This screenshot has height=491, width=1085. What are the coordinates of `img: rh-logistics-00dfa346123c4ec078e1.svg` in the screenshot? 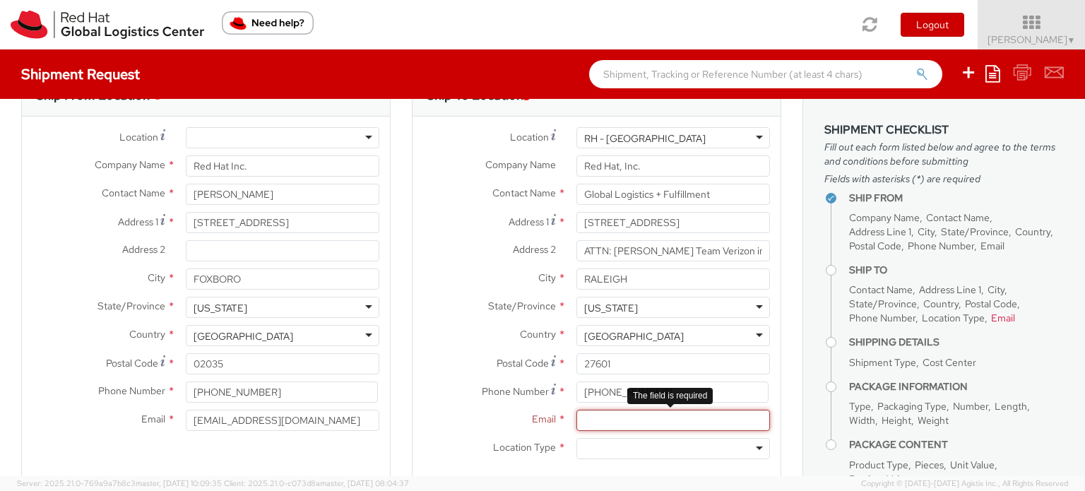 It's located at (107, 25).